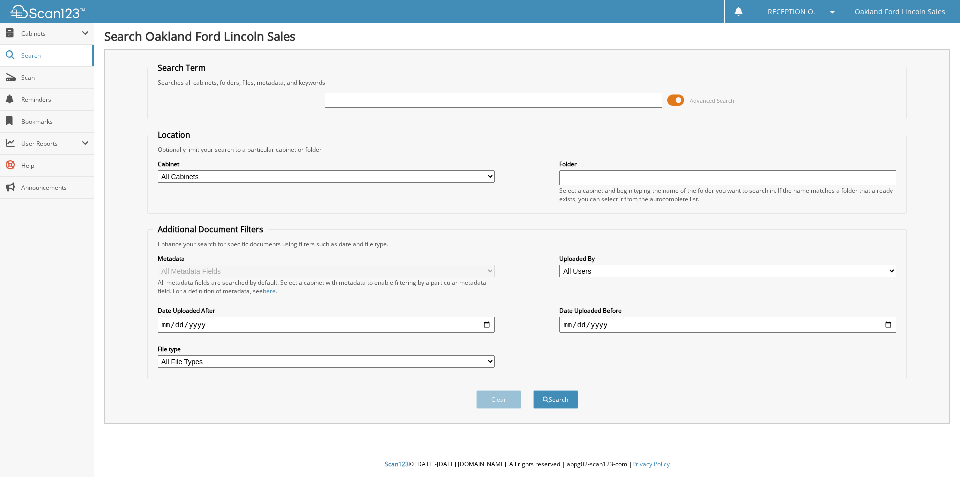 This screenshot has height=477, width=960. Describe the element at coordinates (327, 287) in the screenshot. I see `div: All metadata fields are searched by default. Select a cabinet with metadata to enable filtering b...` at that location.